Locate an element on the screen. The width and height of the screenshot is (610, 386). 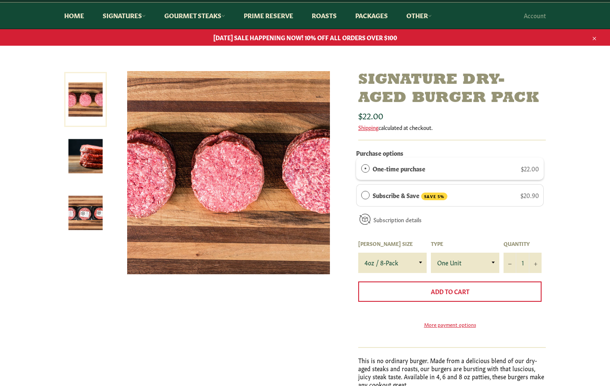
div: Subscribe & Save is located at coordinates (366, 195).